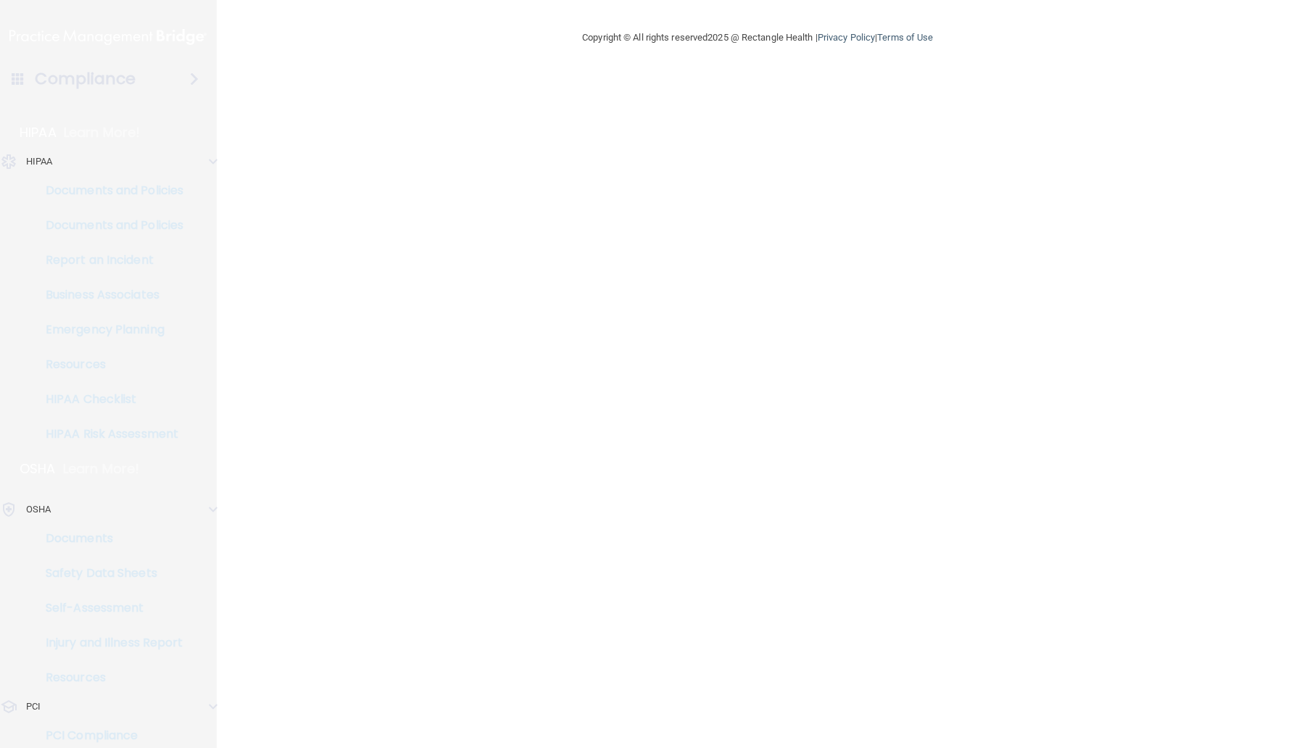 The height and width of the screenshot is (748, 1299). What do you see at coordinates (108, 400) in the screenshot?
I see `p: HIPAA Checklist` at bounding box center [108, 400].